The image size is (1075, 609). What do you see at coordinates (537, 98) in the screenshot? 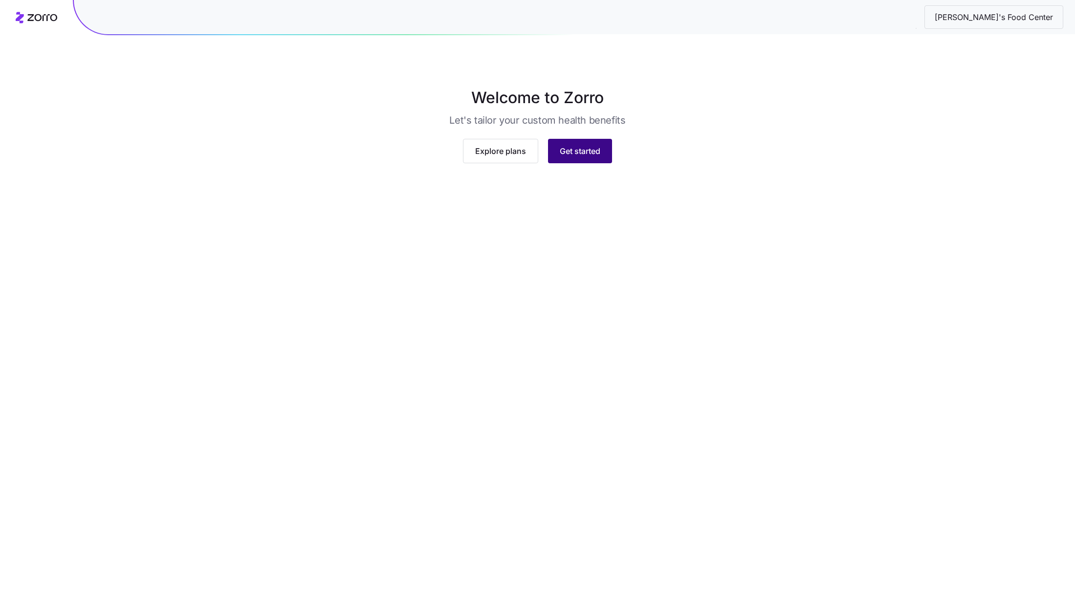
I see `h1: Welcome to Zorro` at bounding box center [537, 98].